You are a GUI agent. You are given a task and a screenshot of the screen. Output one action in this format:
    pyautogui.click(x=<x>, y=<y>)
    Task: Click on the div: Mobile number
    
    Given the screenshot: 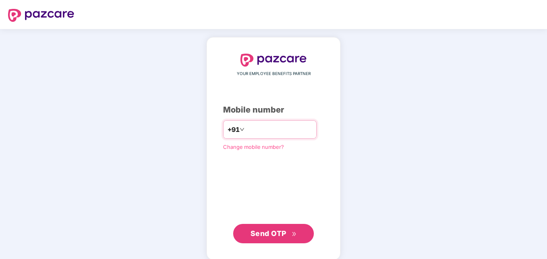 What is the action you would take?
    pyautogui.click(x=273, y=110)
    